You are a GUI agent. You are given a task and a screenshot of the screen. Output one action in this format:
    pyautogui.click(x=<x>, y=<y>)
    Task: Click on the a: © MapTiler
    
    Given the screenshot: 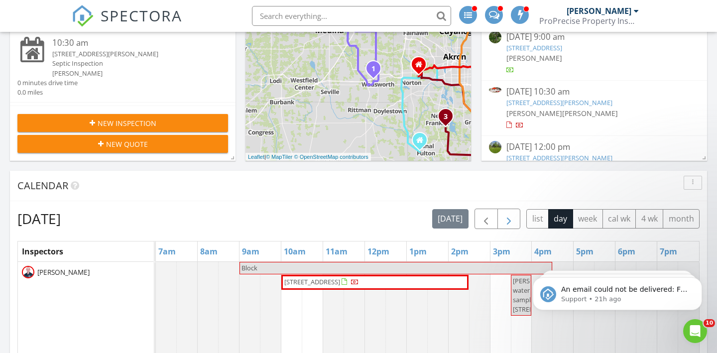 What is the action you would take?
    pyautogui.click(x=279, y=157)
    